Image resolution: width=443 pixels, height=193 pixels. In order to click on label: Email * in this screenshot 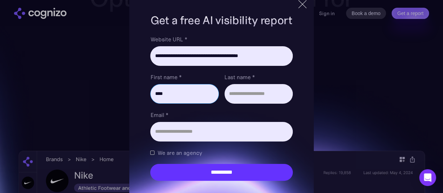, I will do `click(221, 115)`.